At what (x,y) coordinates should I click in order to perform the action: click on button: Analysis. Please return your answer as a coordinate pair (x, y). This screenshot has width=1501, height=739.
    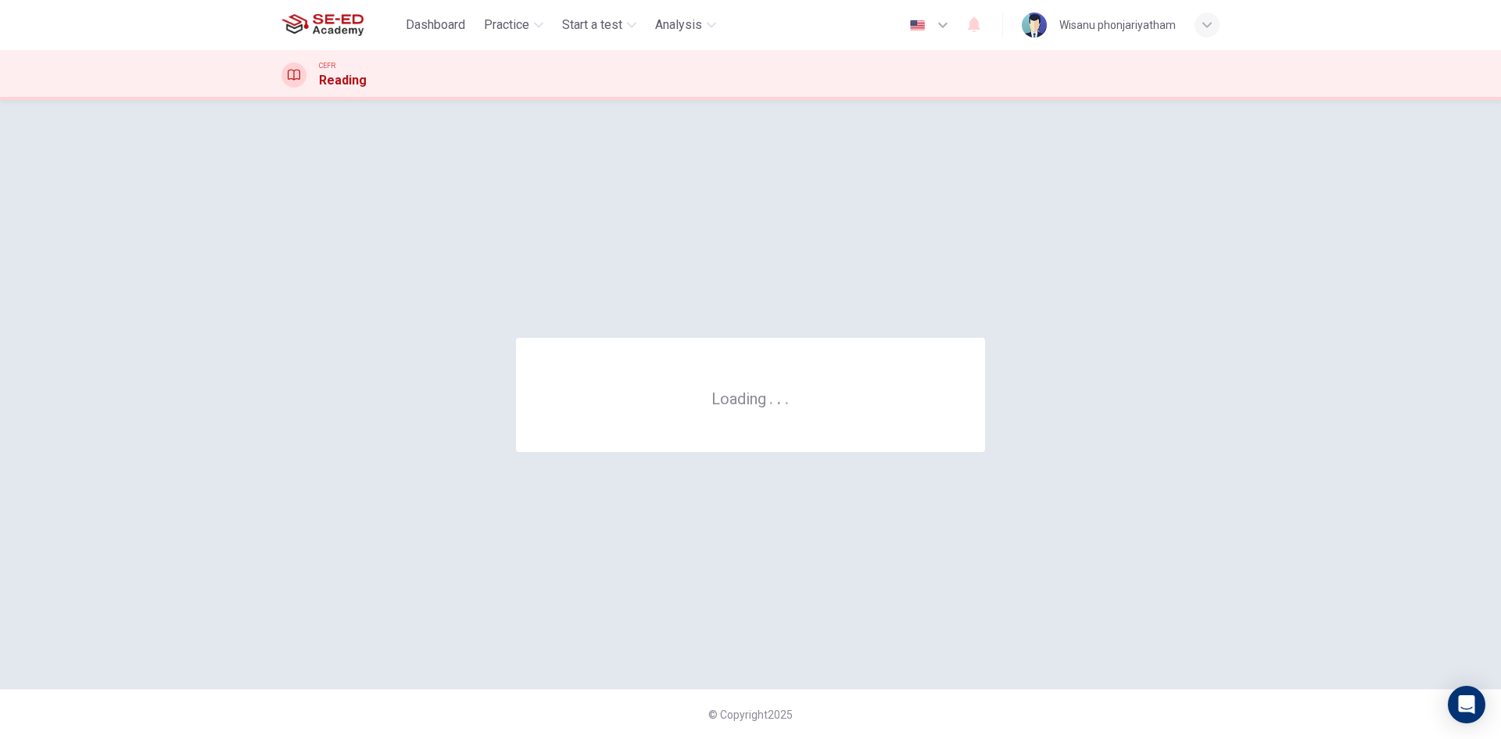
    Looking at the image, I should click on (686, 25).